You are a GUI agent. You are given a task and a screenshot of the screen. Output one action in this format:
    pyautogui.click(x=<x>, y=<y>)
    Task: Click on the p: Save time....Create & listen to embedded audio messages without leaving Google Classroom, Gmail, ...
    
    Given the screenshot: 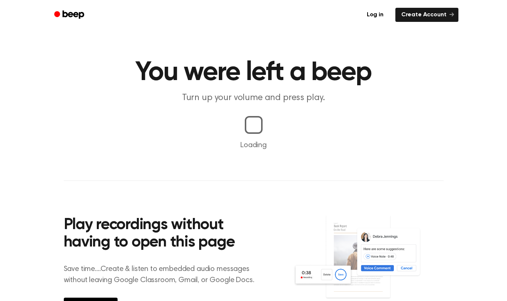 What is the action you would take?
    pyautogui.click(x=164, y=275)
    